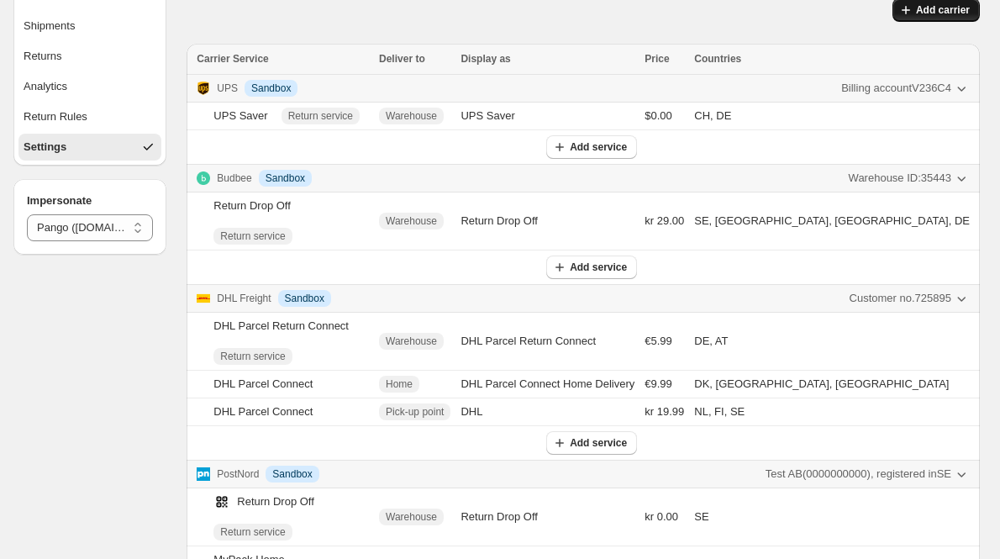  I want to click on td: CH, DE, so click(834, 116).